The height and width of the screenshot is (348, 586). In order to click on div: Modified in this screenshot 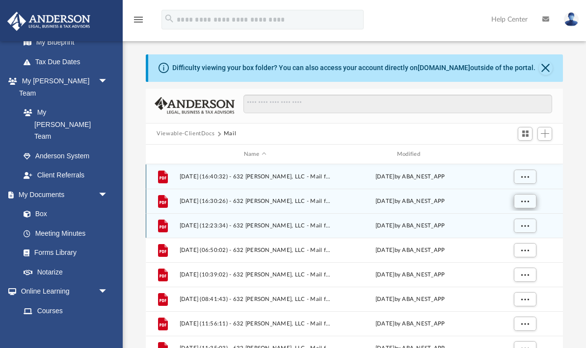, I will do `click(410, 155)`.